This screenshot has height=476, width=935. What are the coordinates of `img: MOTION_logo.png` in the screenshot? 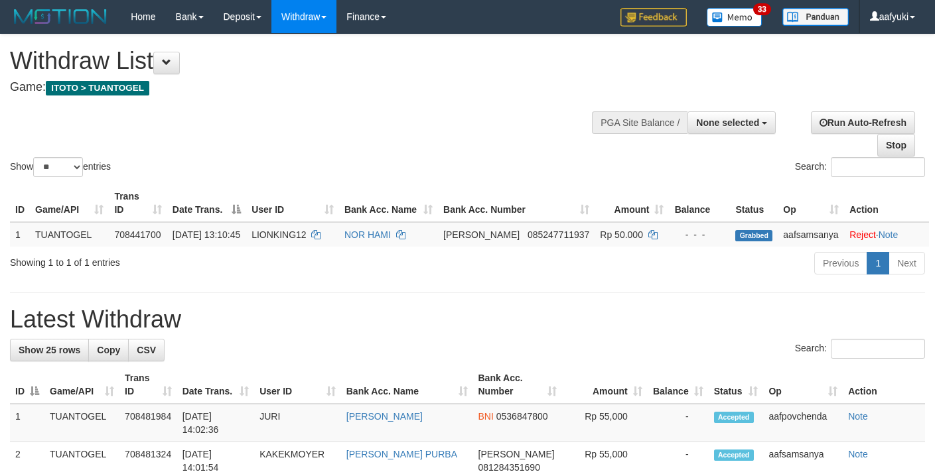 It's located at (60, 17).